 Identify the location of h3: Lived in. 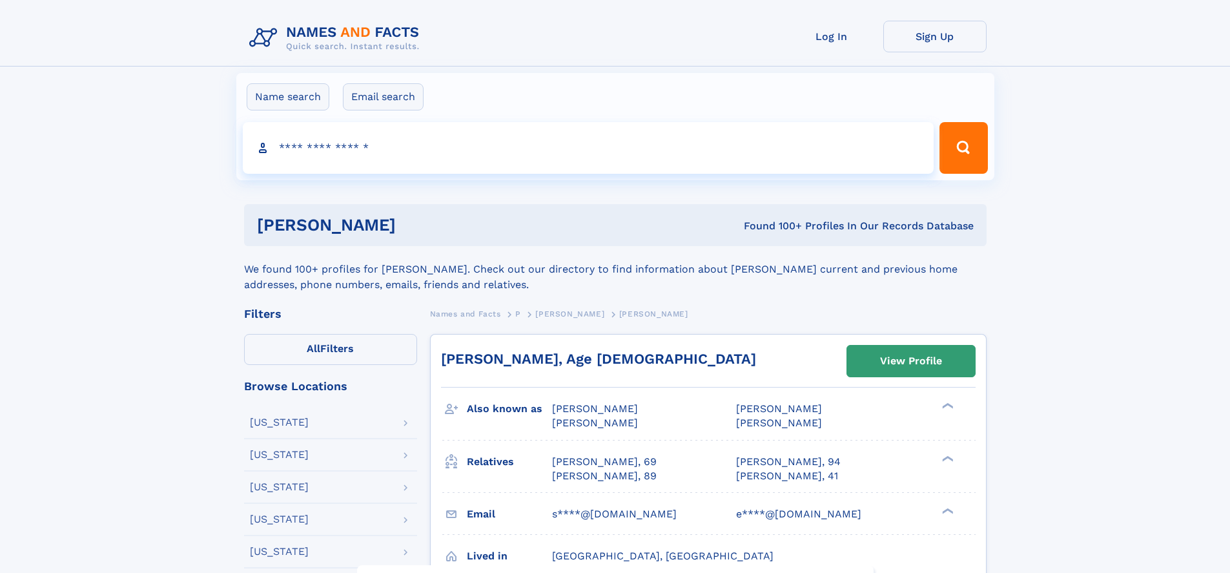
(509, 556).